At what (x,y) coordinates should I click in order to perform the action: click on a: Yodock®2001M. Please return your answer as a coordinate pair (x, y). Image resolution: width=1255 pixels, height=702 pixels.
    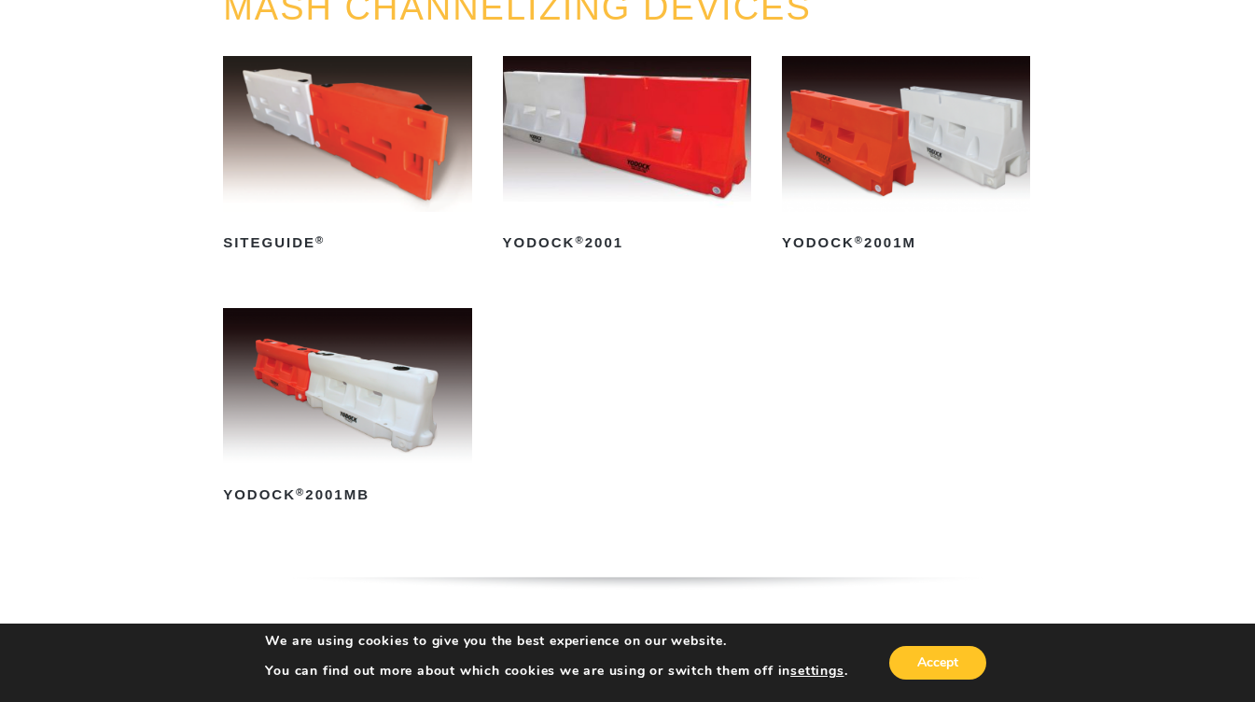
    Looking at the image, I should click on (906, 157).